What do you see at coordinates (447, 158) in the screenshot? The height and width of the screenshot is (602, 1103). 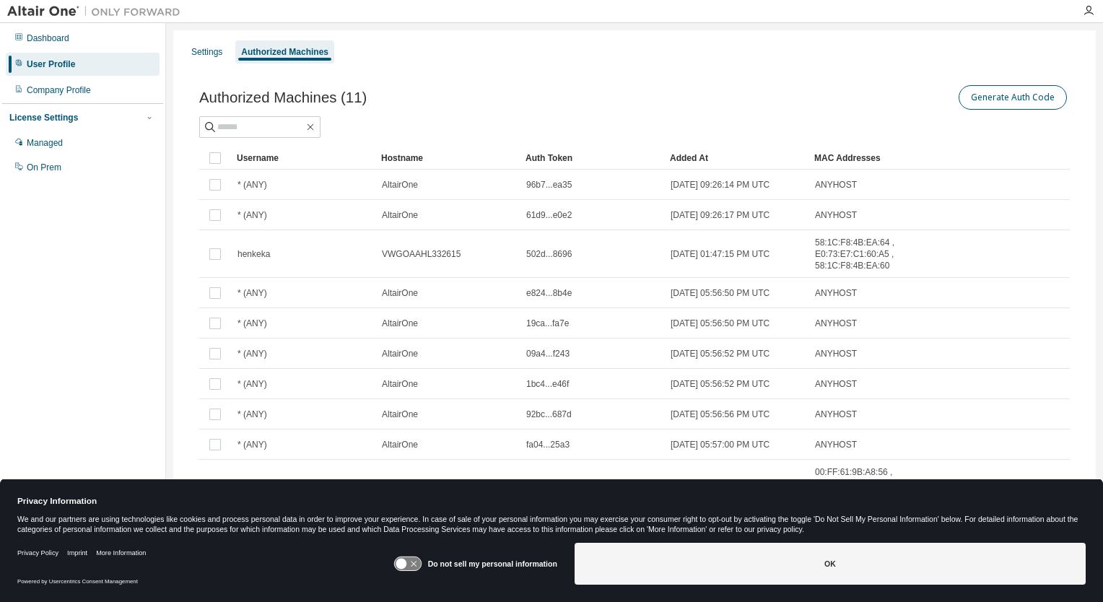 I see `div: Hostname` at bounding box center [447, 158].